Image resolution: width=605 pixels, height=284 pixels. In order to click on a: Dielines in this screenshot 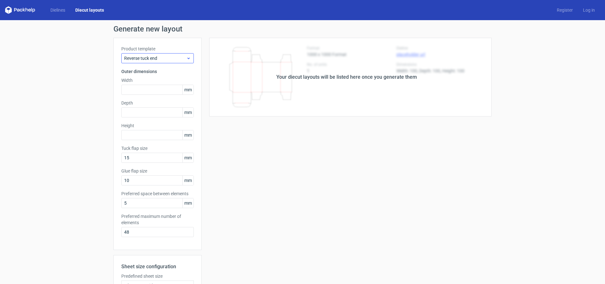, I will do `click(58, 10)`.